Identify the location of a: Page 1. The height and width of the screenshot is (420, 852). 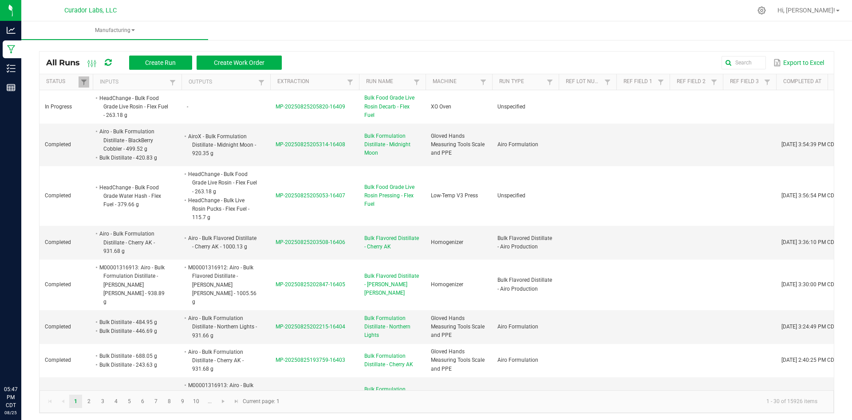
(75, 401).